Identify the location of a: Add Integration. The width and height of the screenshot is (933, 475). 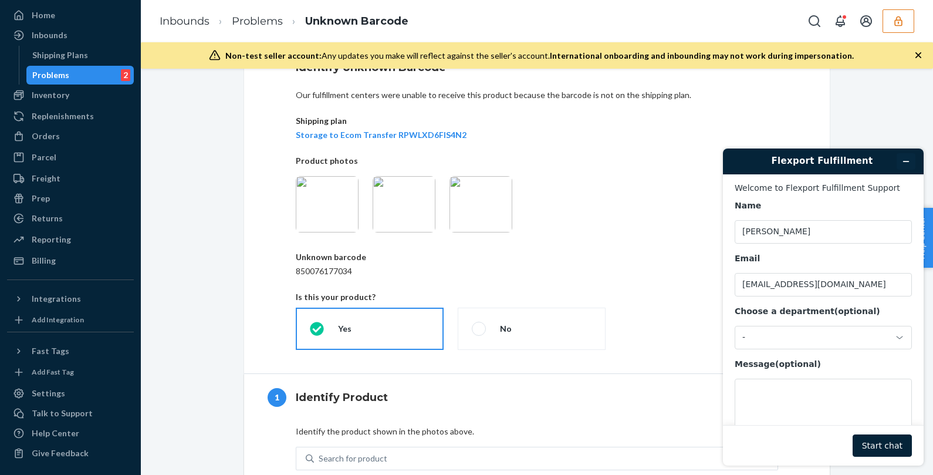
(70, 320).